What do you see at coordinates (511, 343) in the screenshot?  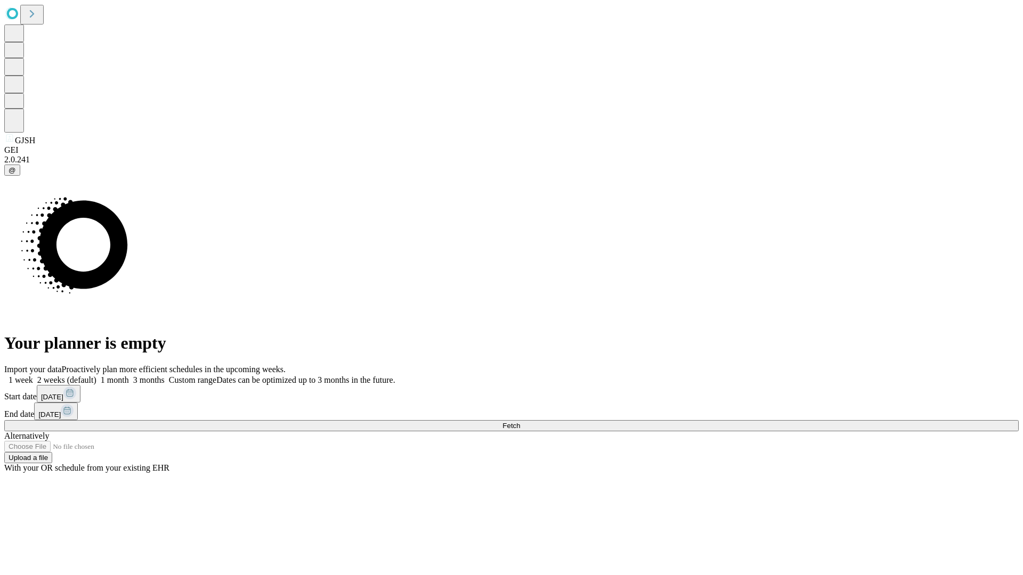 I see `h1: Your planner is empty` at bounding box center [511, 343].